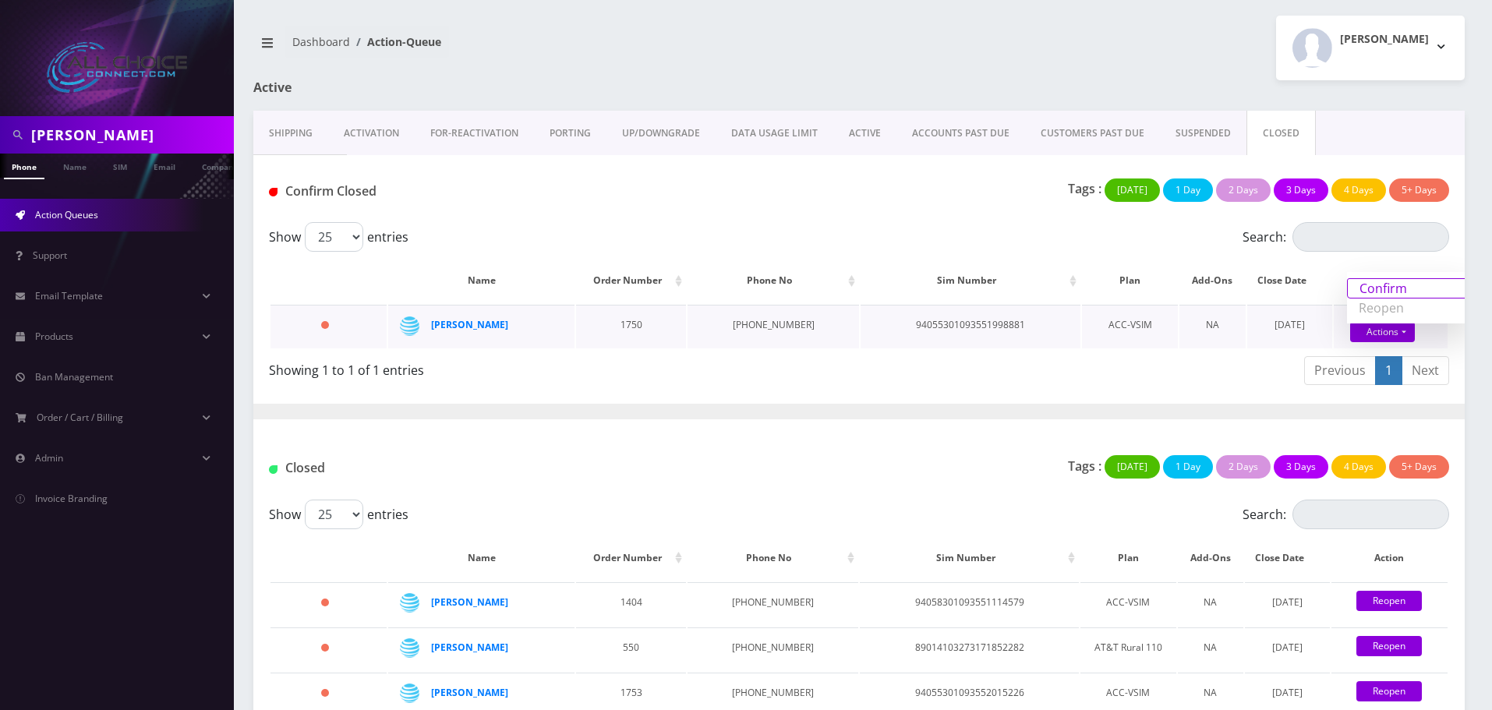 The image size is (1492, 710). What do you see at coordinates (1410, 298) in the screenshot?
I see `div: Actions` at bounding box center [1410, 298].